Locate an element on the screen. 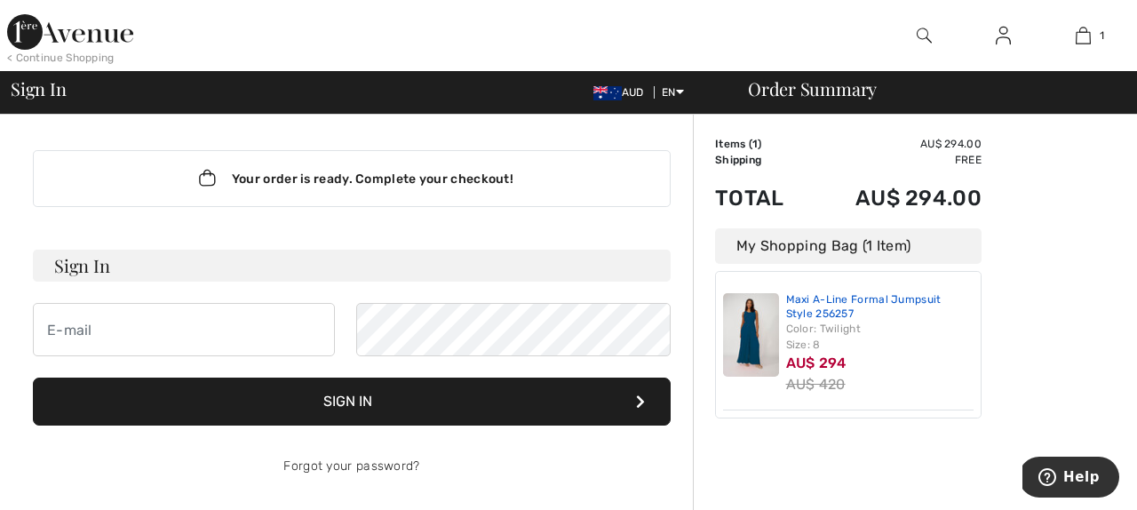 This screenshot has width=1137, height=510. div: < Continue Shopping is located at coordinates (60, 58).